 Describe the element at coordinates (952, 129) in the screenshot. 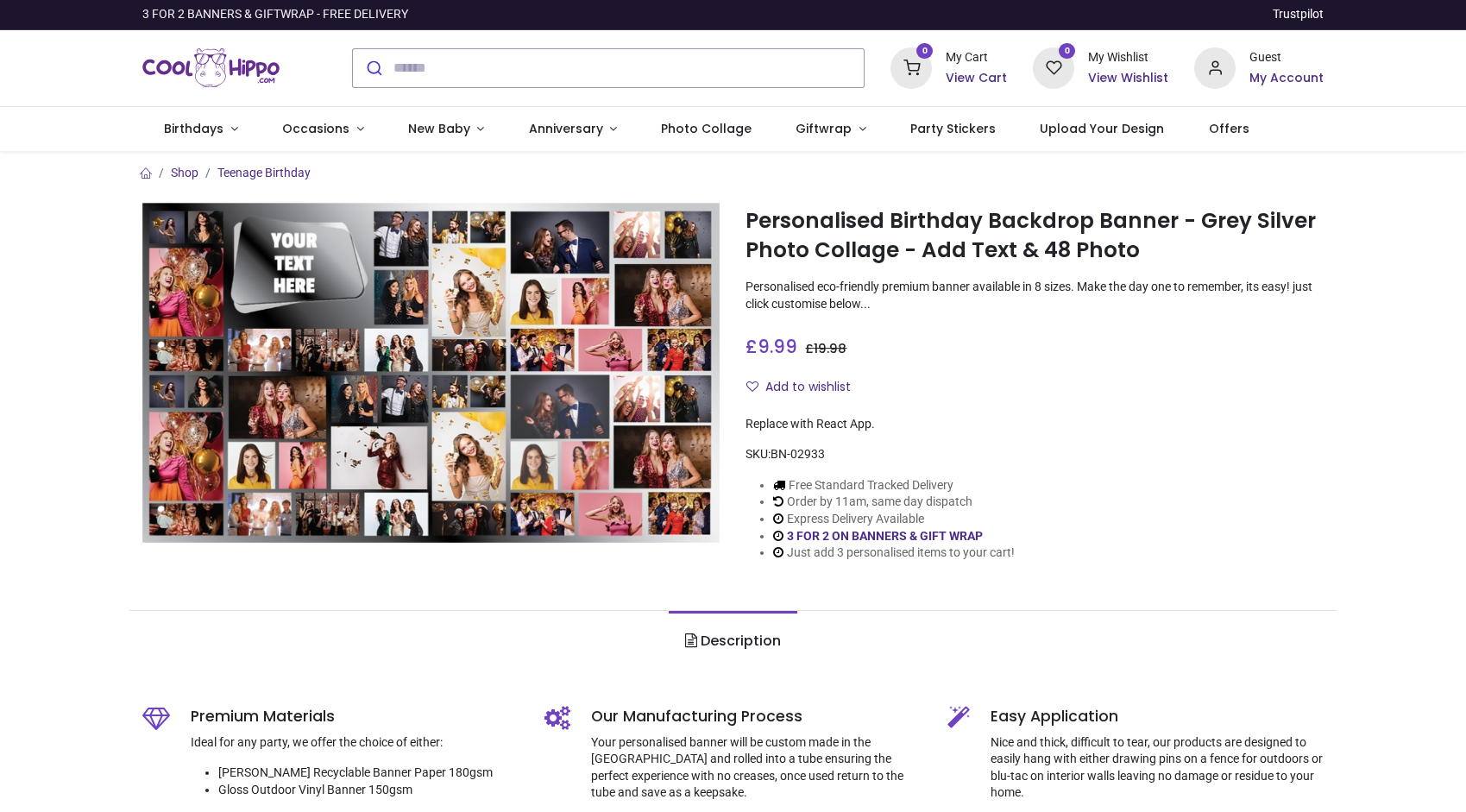

I see `span: Party Stickers` at that location.